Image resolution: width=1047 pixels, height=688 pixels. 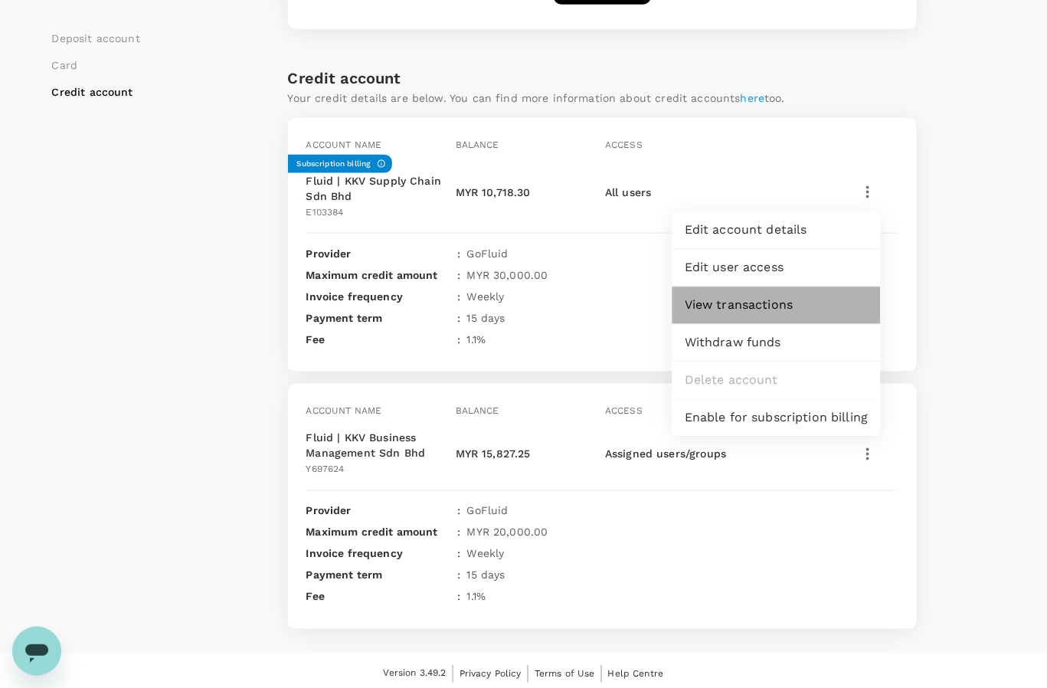 What do you see at coordinates (564, 674) in the screenshot?
I see `a: Terms of Use` at bounding box center [564, 674].